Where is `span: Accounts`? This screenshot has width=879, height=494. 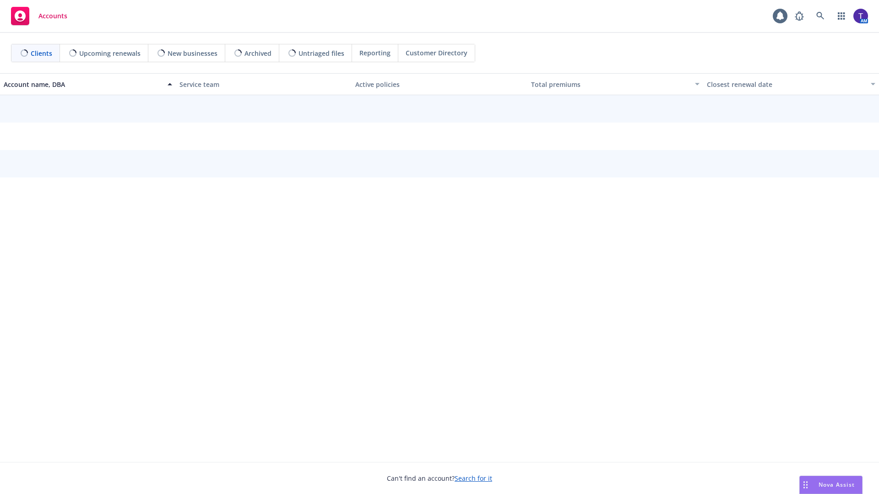
span: Accounts is located at coordinates (53, 16).